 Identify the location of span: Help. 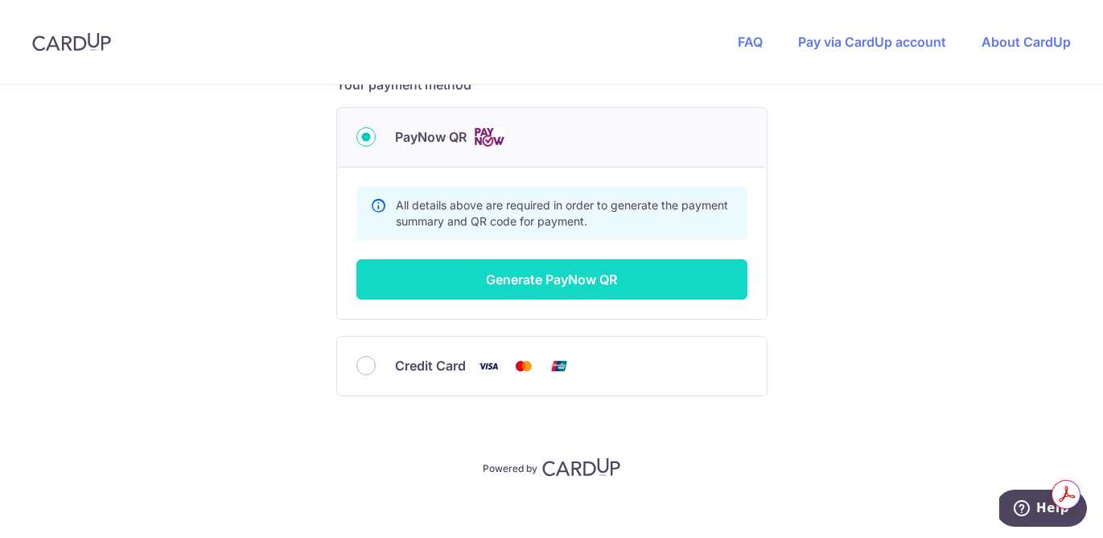
(53, 19).